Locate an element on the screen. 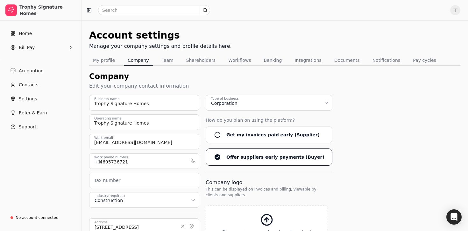 The height and width of the screenshot is (231, 468). div: Open Intercom Messenger is located at coordinates (454, 217).